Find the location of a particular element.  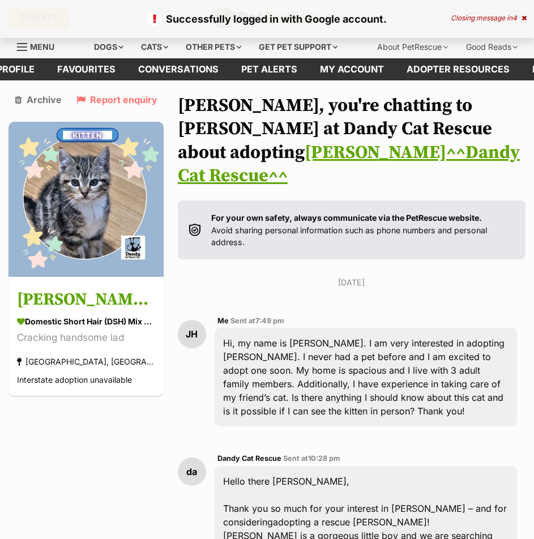

a: Archive is located at coordinates (38, 100).